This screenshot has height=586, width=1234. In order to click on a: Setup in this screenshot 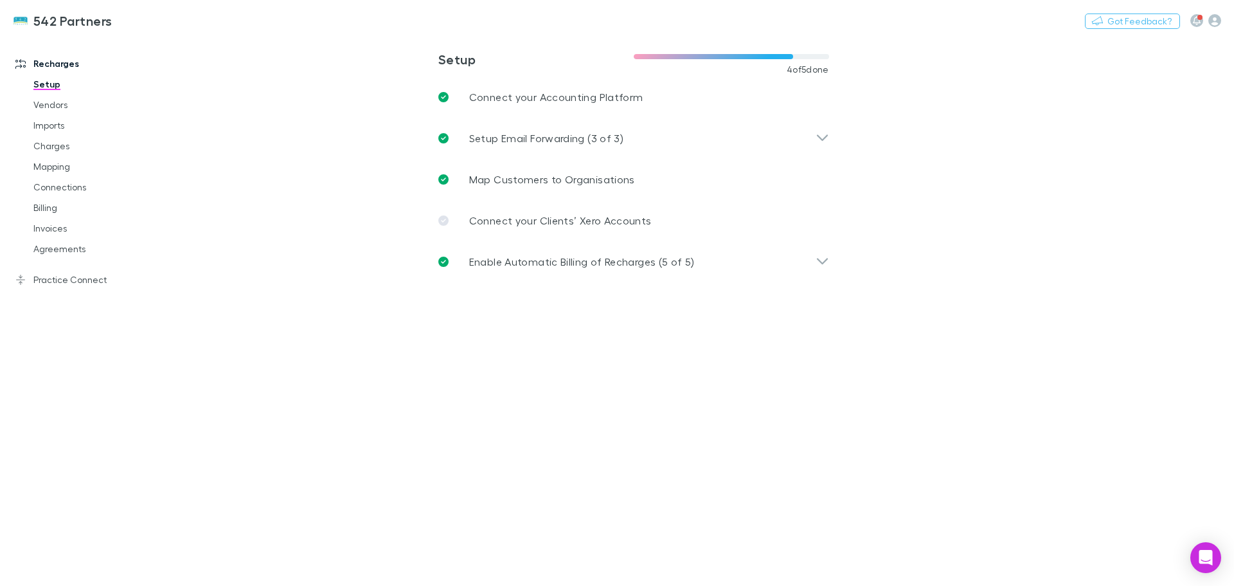, I will do `click(97, 84)`.